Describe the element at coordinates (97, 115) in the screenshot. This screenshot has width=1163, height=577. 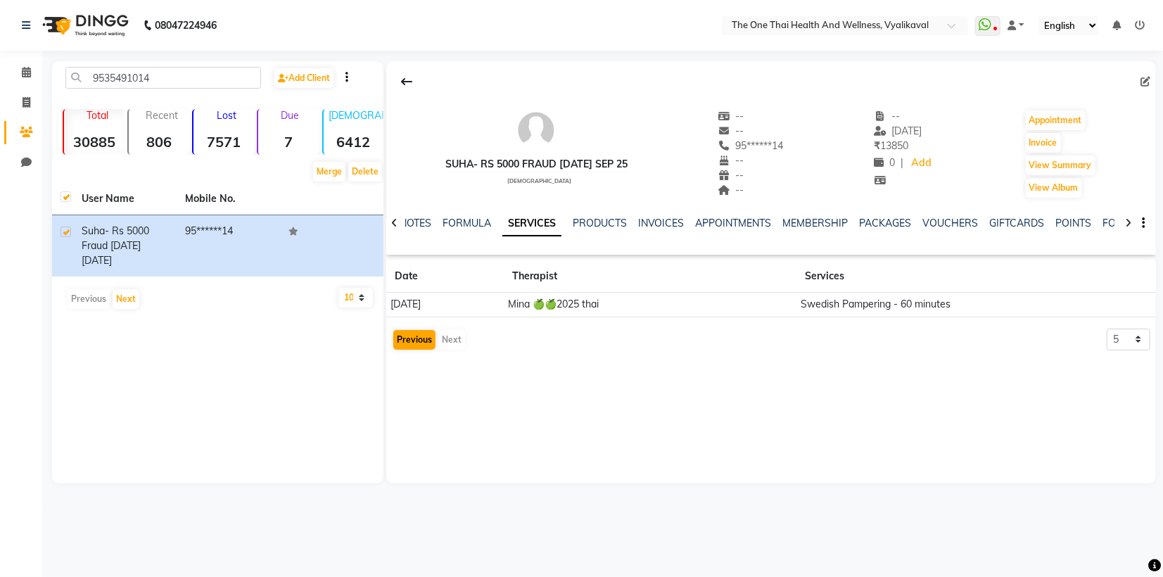
I see `p: Total` at that location.